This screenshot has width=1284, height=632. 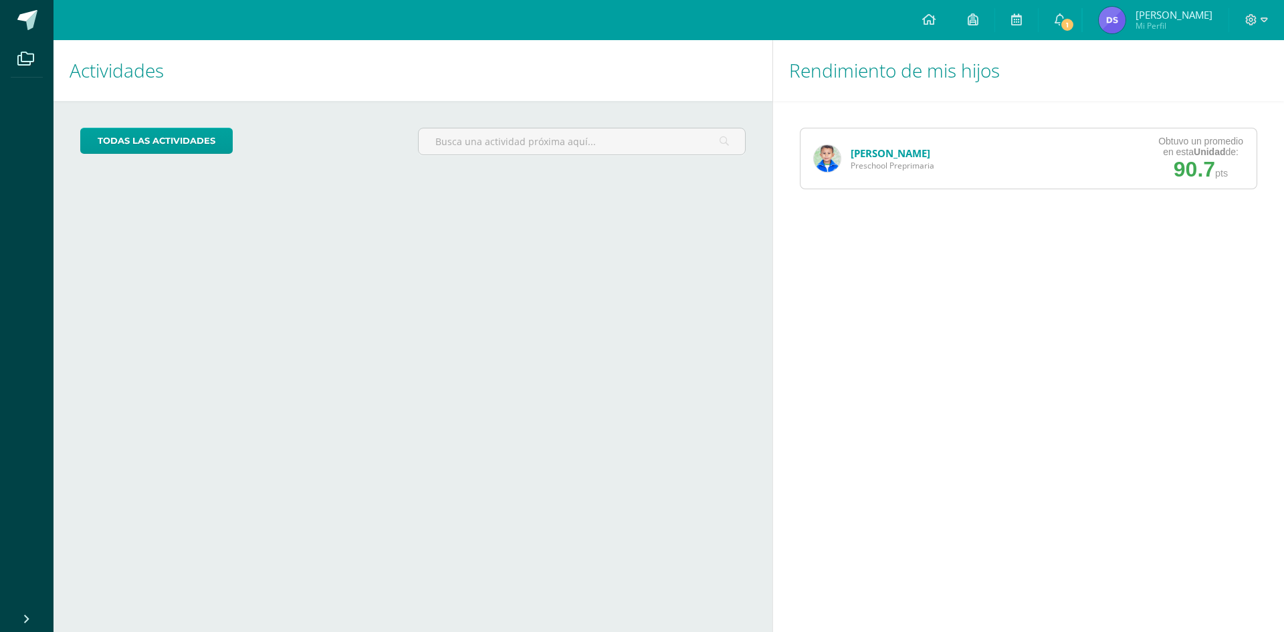 What do you see at coordinates (1221, 173) in the screenshot?
I see `span: pts` at bounding box center [1221, 173].